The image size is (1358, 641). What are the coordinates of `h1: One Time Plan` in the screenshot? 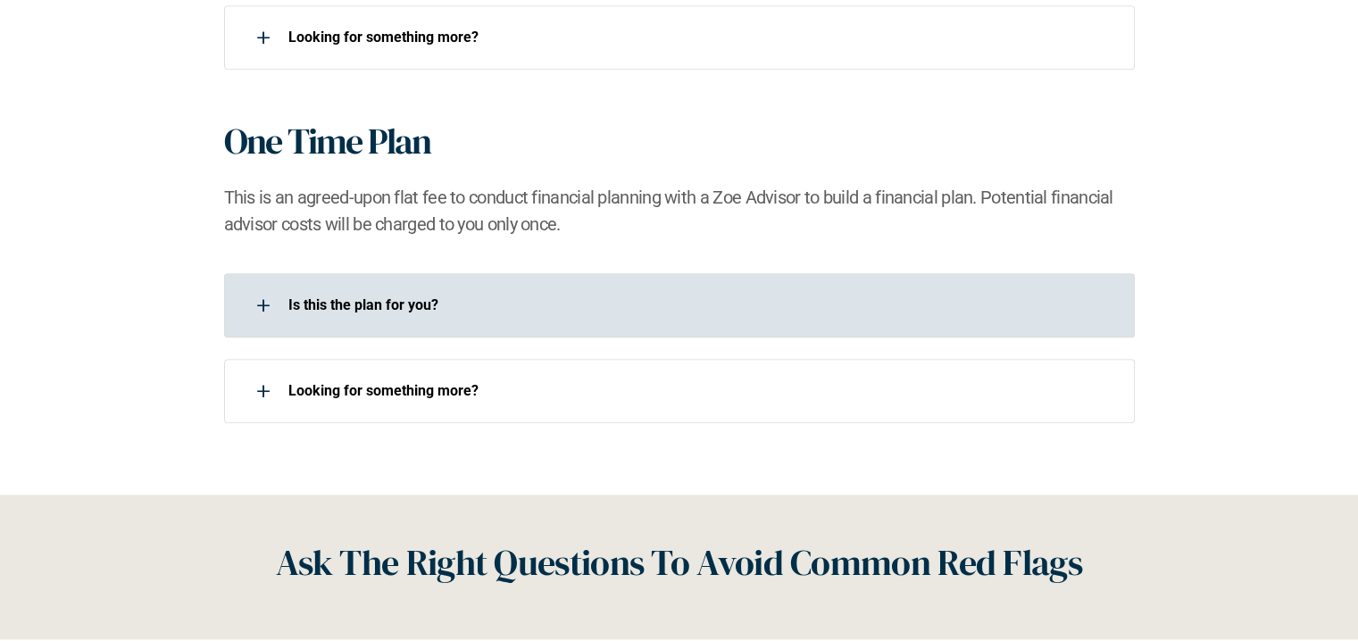 It's located at (327, 141).